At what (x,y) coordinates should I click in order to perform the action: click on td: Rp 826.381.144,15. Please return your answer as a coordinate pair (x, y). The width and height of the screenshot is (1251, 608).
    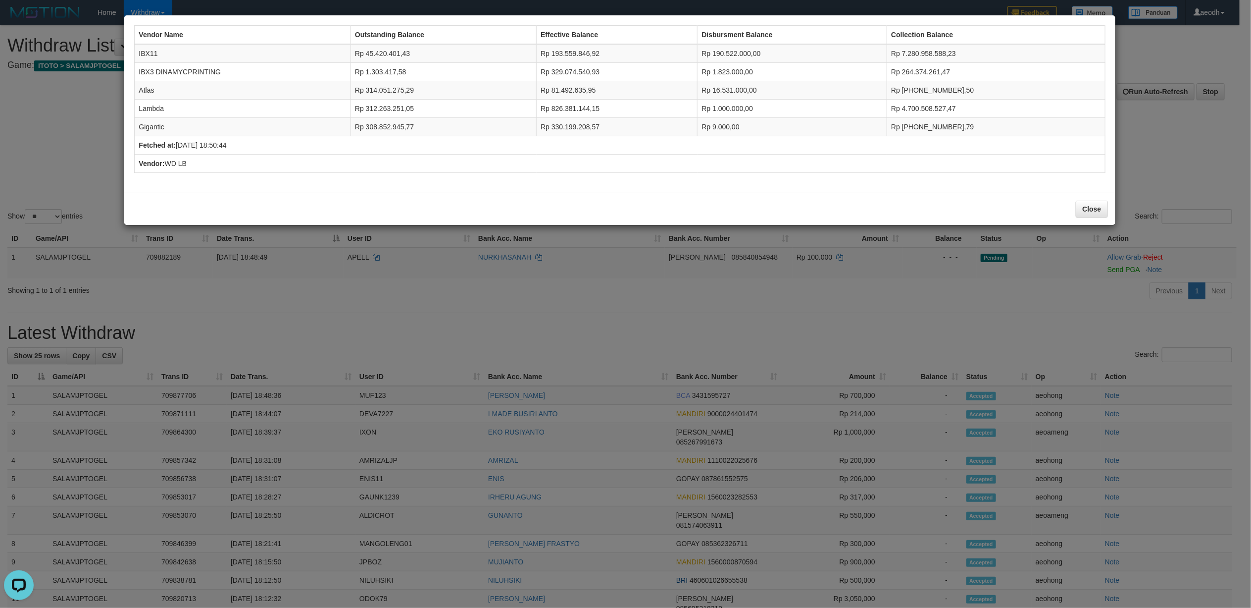
    Looking at the image, I should click on (617, 108).